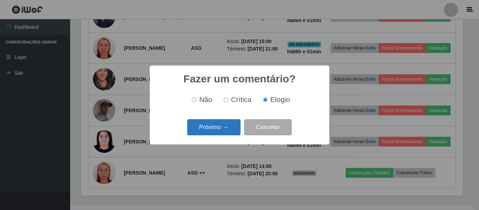  Describe the element at coordinates (194, 100) in the screenshot. I see `input: Não` at that location.